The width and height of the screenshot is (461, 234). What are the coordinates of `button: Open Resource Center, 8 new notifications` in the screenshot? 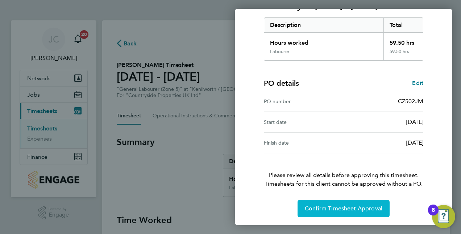 It's located at (444, 216).